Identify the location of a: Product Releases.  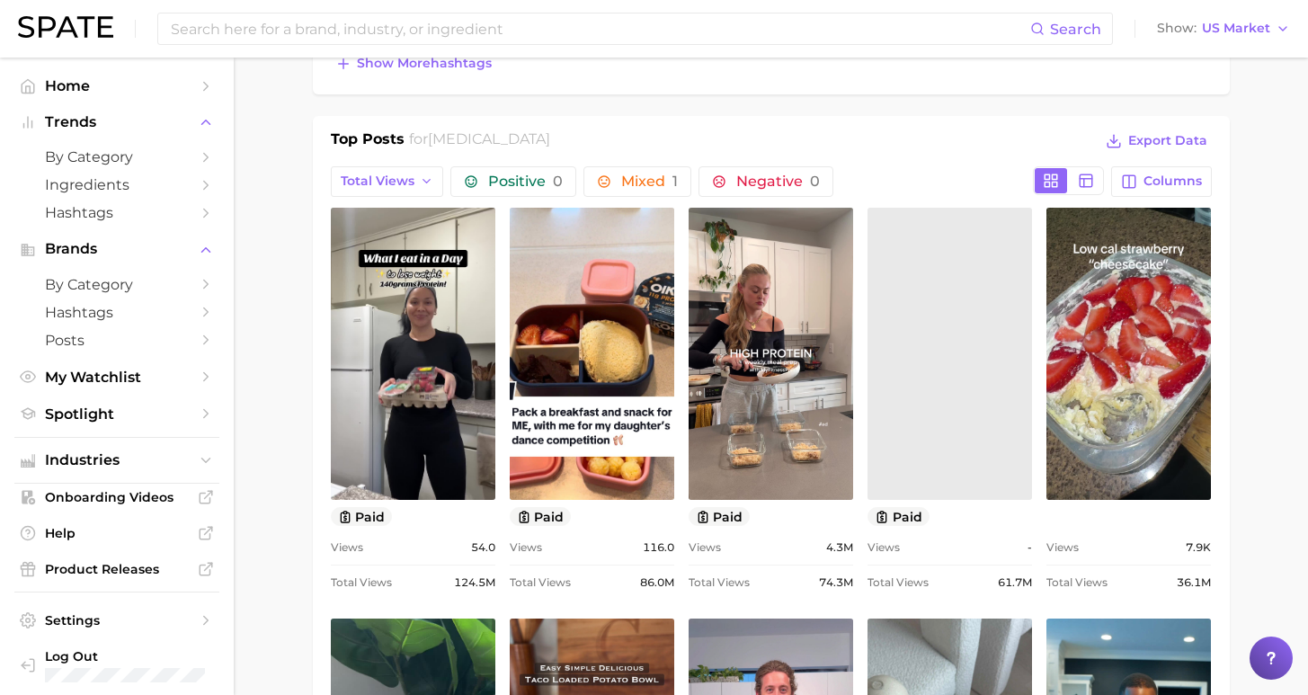
(117, 569).